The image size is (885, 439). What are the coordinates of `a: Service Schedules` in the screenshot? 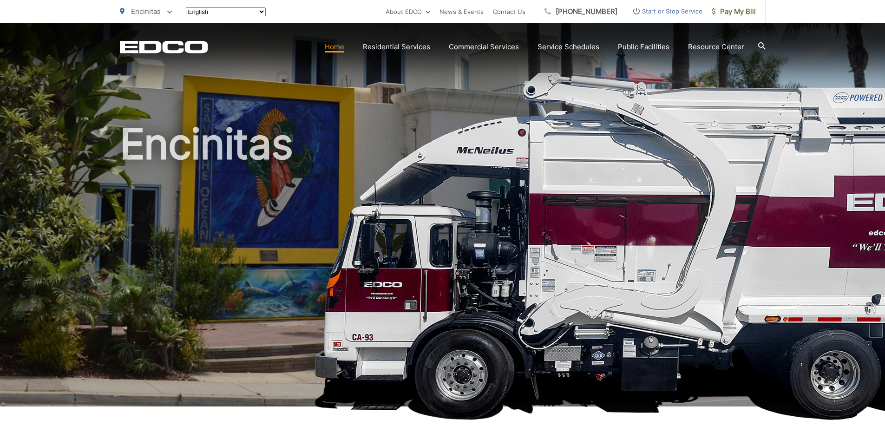 It's located at (568, 47).